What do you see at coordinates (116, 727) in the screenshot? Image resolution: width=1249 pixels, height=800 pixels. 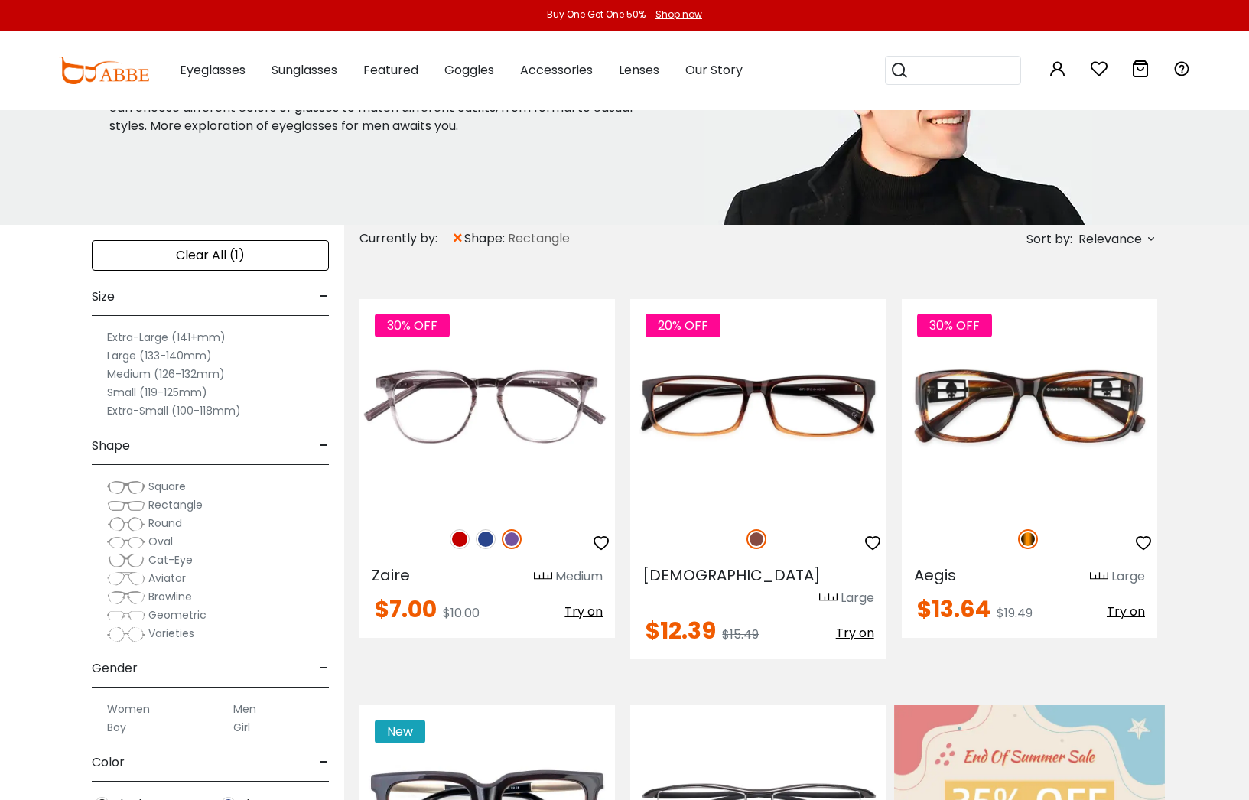 I see `label: Boy` at bounding box center [116, 727].